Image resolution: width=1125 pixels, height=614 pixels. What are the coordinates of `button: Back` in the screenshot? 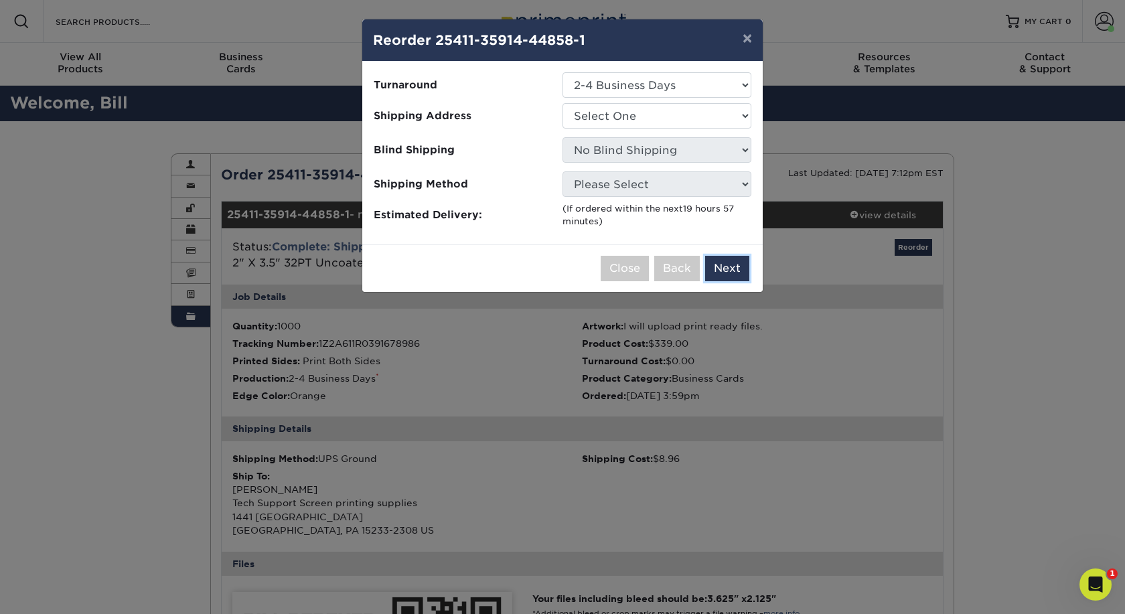 It's located at (677, 268).